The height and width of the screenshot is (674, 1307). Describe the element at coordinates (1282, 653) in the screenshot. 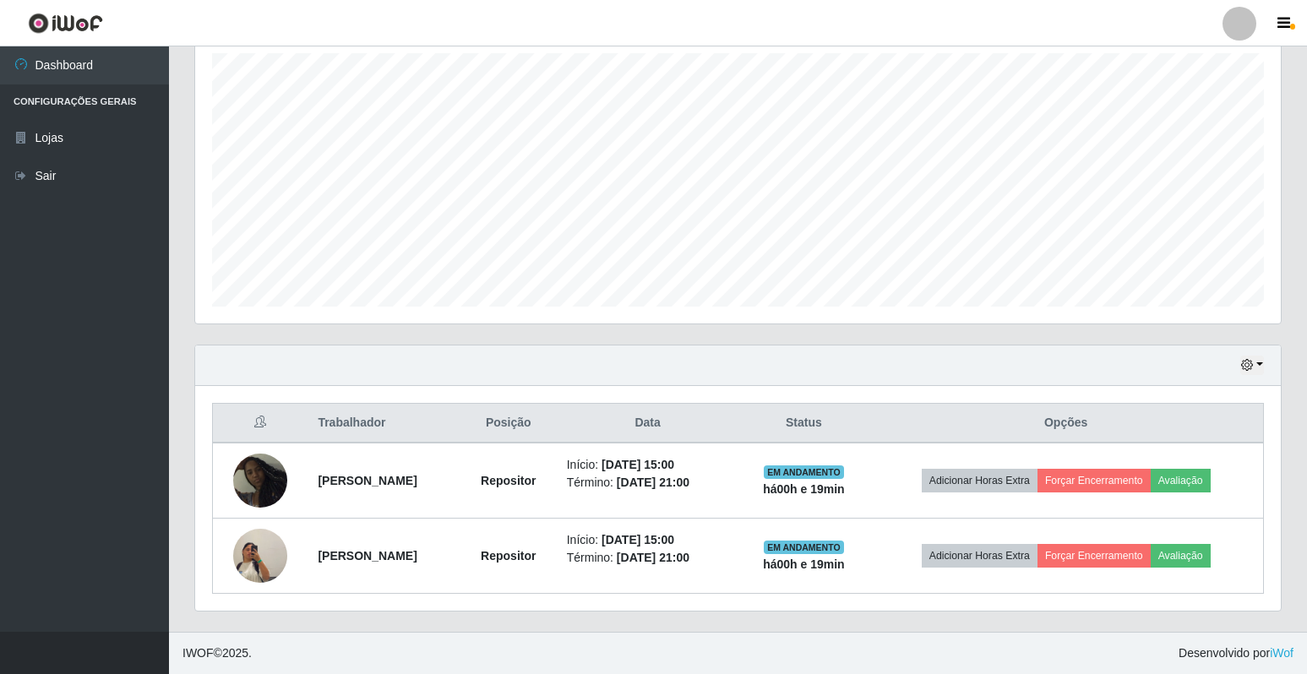

I see `a: iWof` at that location.